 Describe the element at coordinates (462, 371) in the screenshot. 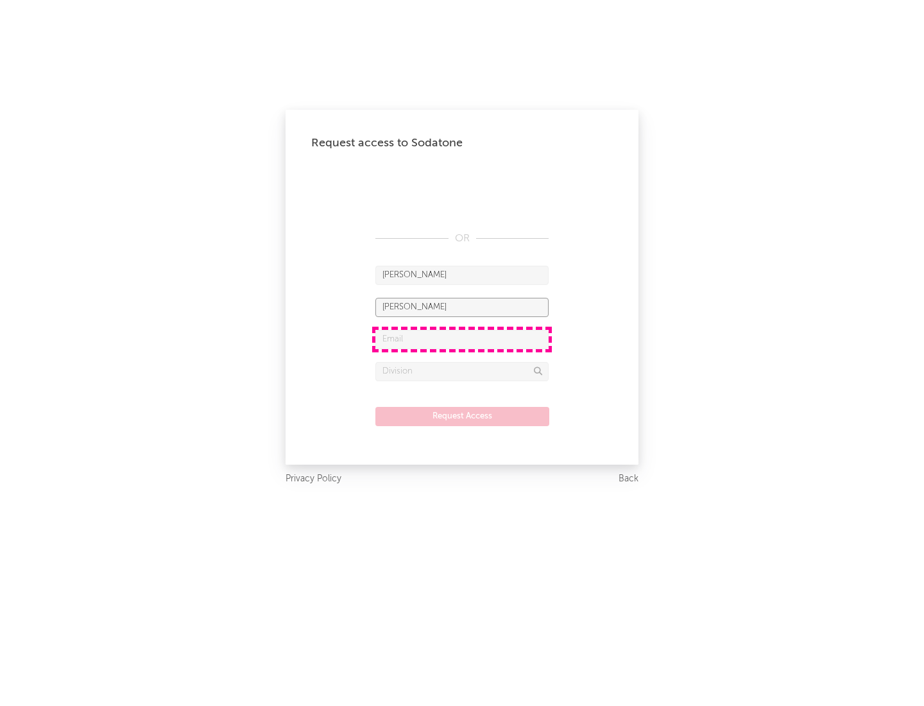

I see `input: Division` at that location.